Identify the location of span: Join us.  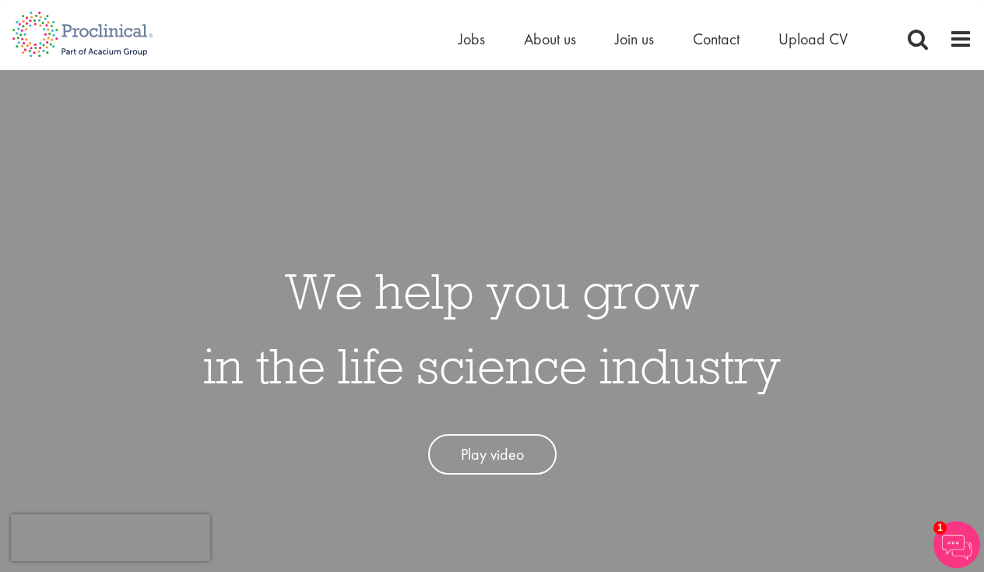
(635, 39).